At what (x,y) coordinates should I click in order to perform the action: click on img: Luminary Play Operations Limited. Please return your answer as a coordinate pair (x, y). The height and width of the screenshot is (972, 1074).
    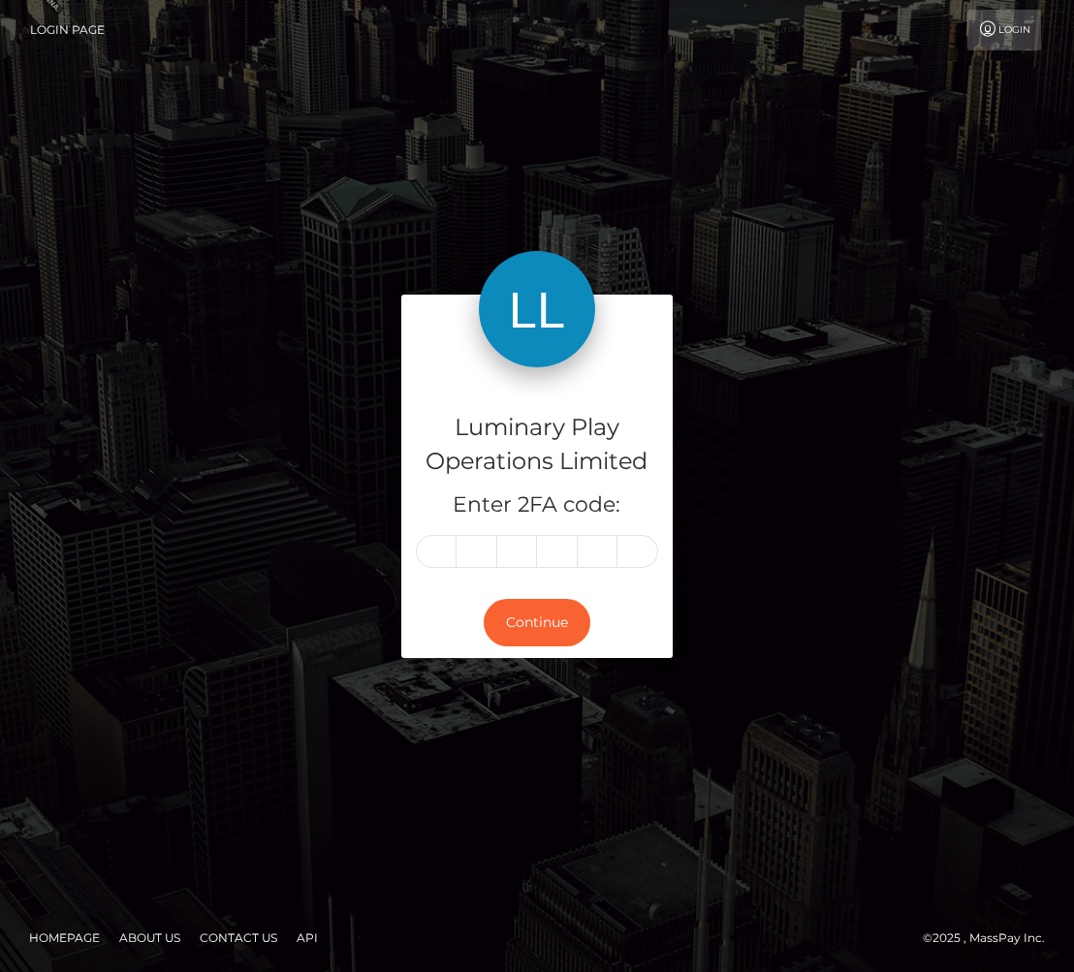
    Looking at the image, I should click on (537, 309).